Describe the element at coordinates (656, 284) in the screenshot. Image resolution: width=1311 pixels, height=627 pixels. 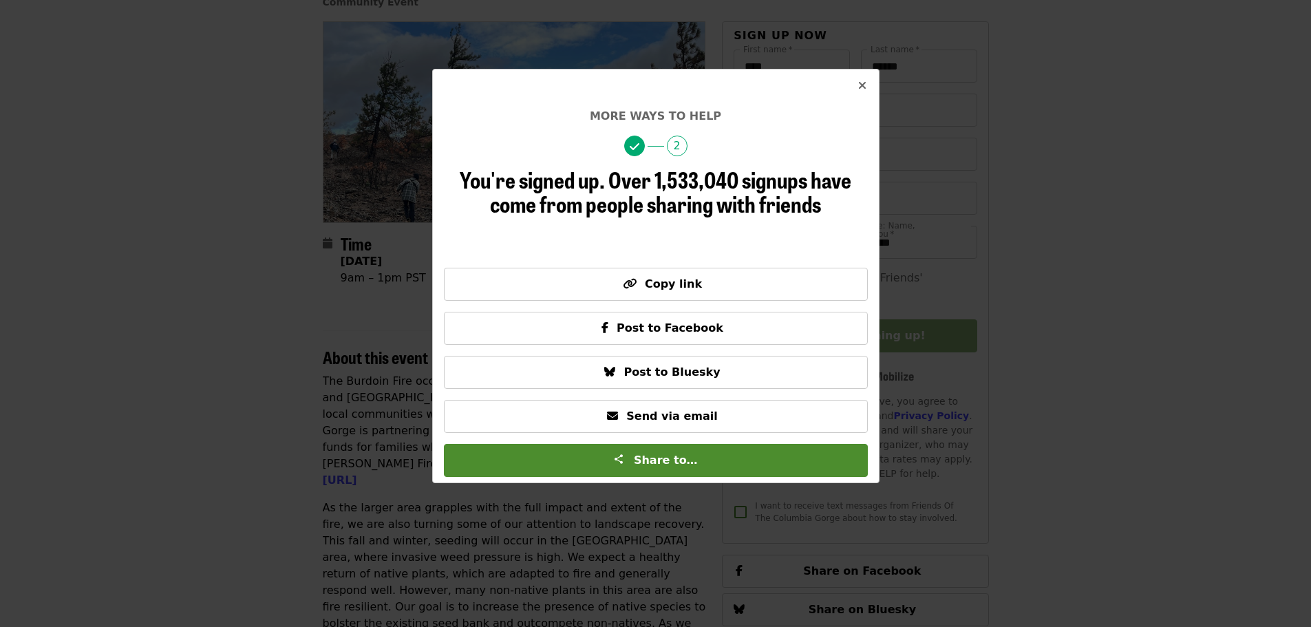
I see `button: Copy link` at that location.